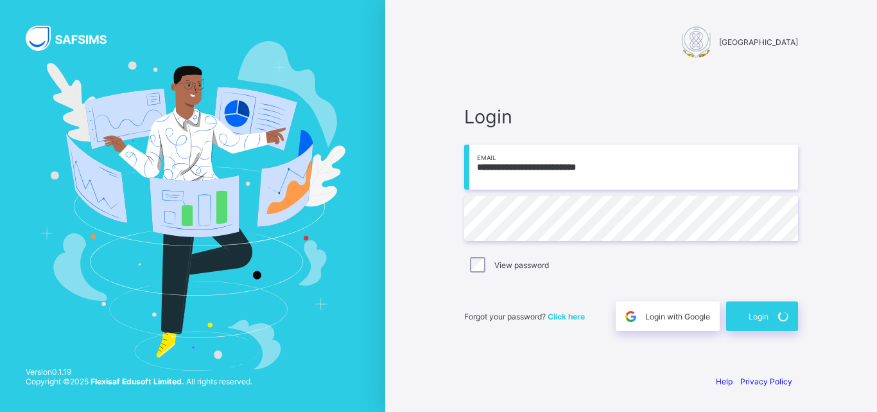 The width and height of the screenshot is (877, 412). I want to click on span: Click here, so click(566, 316).